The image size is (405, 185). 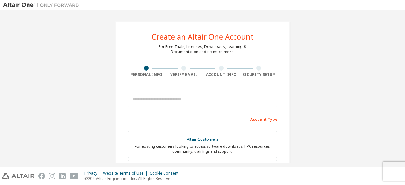 What do you see at coordinates (259, 75) in the screenshot?
I see `div: Security Setup` at bounding box center [259, 75].